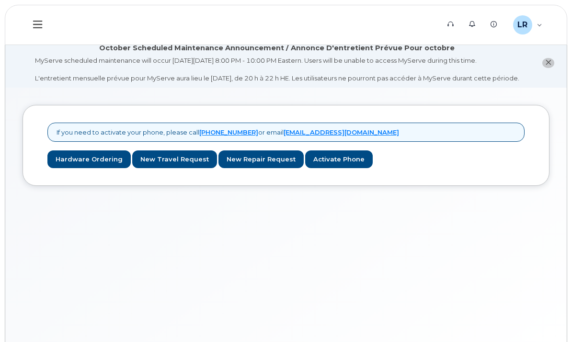  What do you see at coordinates (548, 63) in the screenshot?
I see `button: close notification` at bounding box center [548, 63].